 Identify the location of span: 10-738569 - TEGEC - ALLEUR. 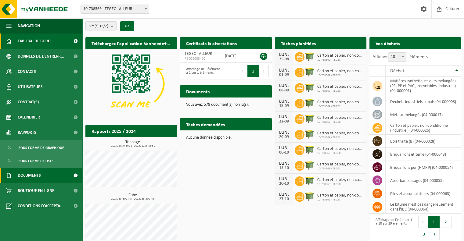
(115, 9).